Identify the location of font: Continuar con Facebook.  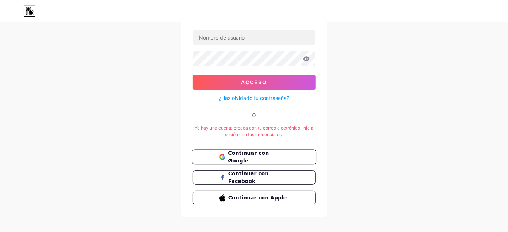
(248, 177).